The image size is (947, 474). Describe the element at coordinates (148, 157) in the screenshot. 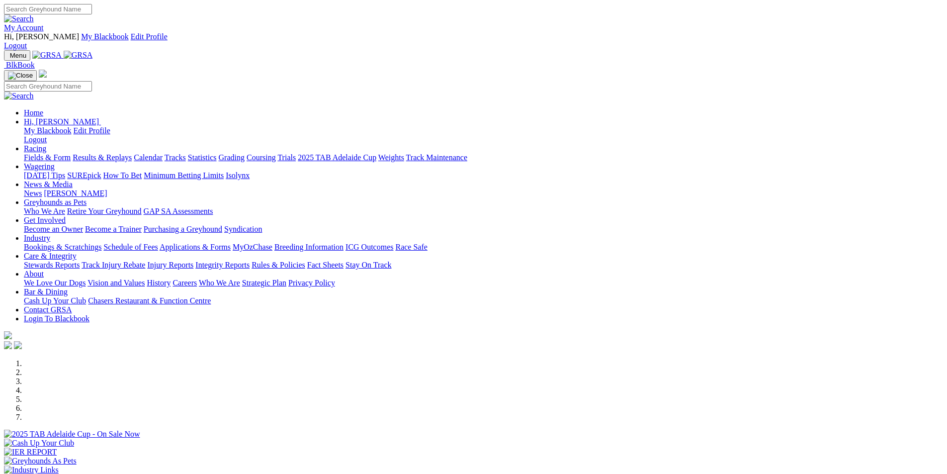

I see `a: Calendar` at that location.